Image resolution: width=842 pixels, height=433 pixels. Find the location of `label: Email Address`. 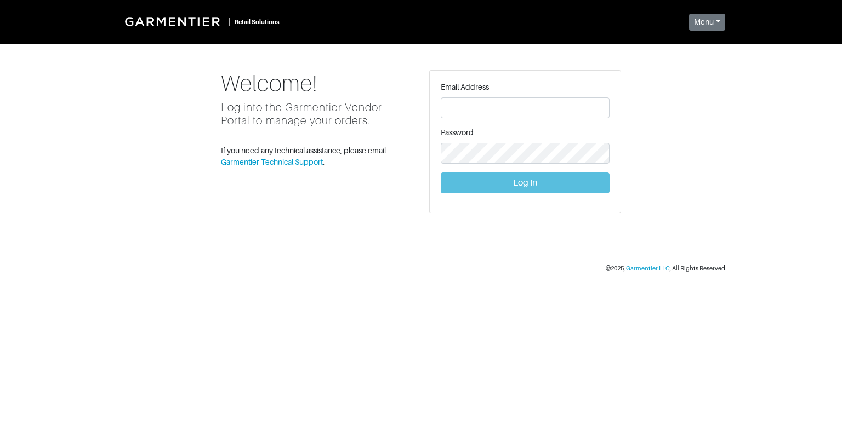

label: Email Address is located at coordinates (465, 87).